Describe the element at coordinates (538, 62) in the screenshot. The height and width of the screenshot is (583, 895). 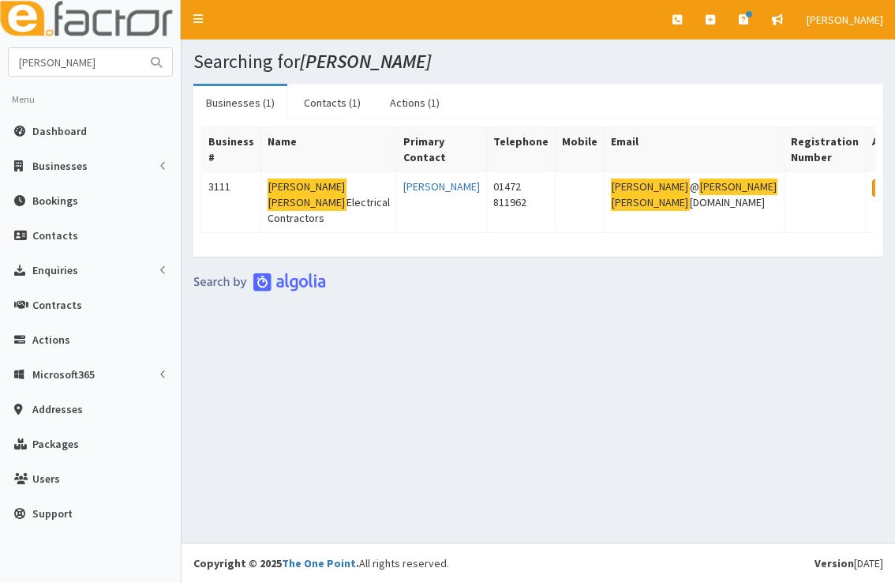
I see `h1: Searching for` at that location.